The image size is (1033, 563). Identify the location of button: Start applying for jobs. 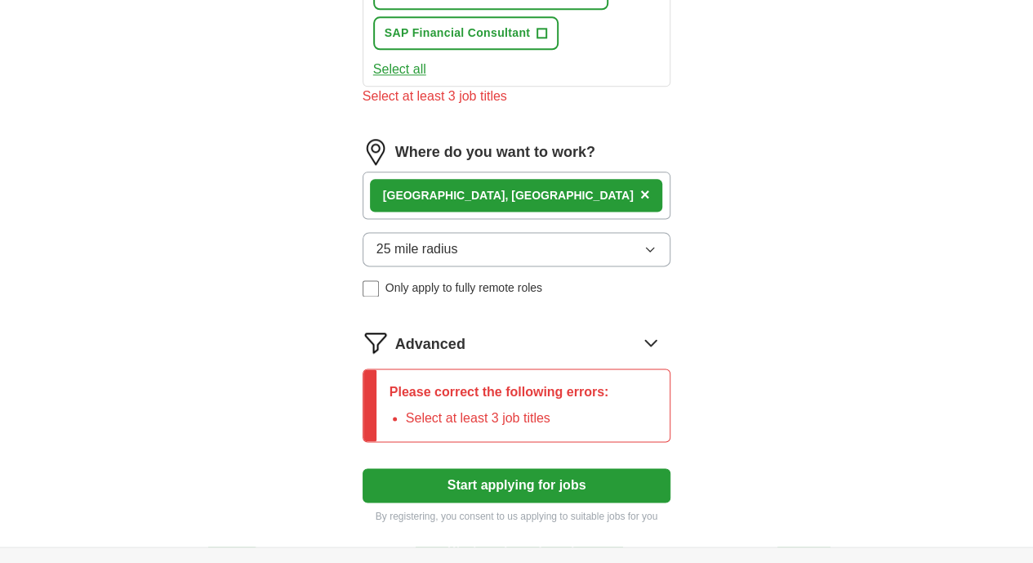
(517, 485).